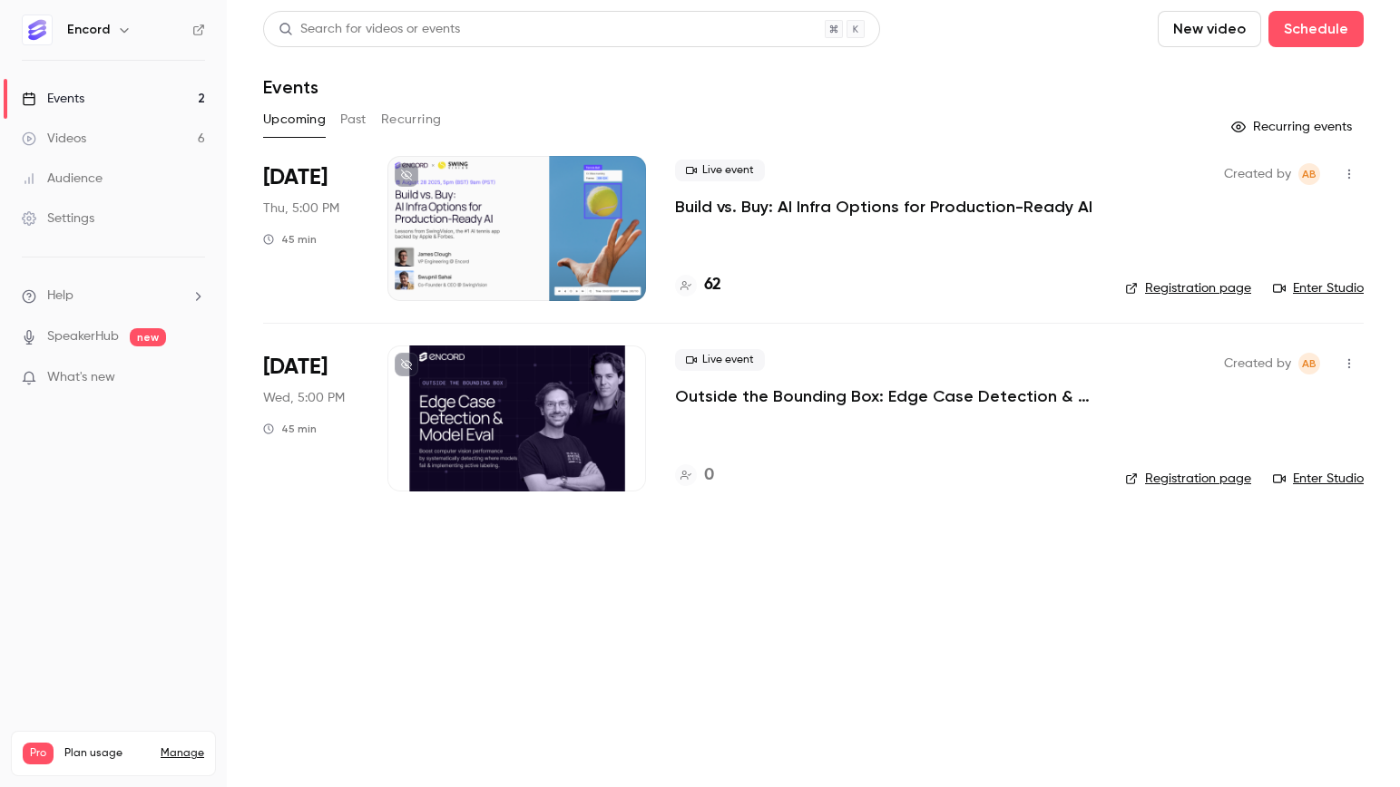 Image resolution: width=1400 pixels, height=787 pixels. What do you see at coordinates (1315, 29) in the screenshot?
I see `button: Schedule` at bounding box center [1315, 29].